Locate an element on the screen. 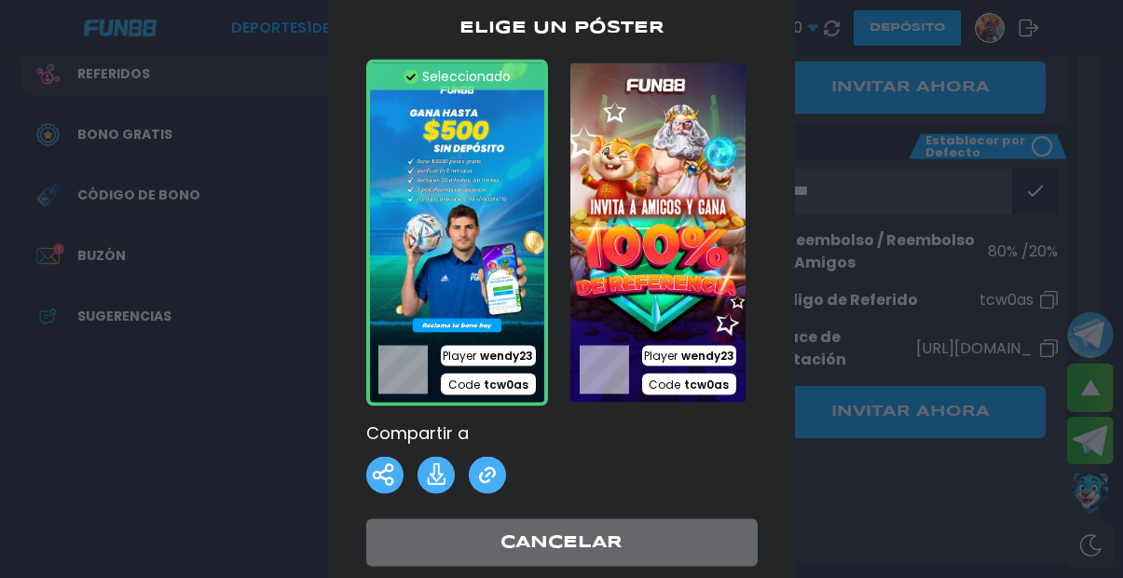 The height and width of the screenshot is (578, 1123). img: Download is located at coordinates (436, 475).